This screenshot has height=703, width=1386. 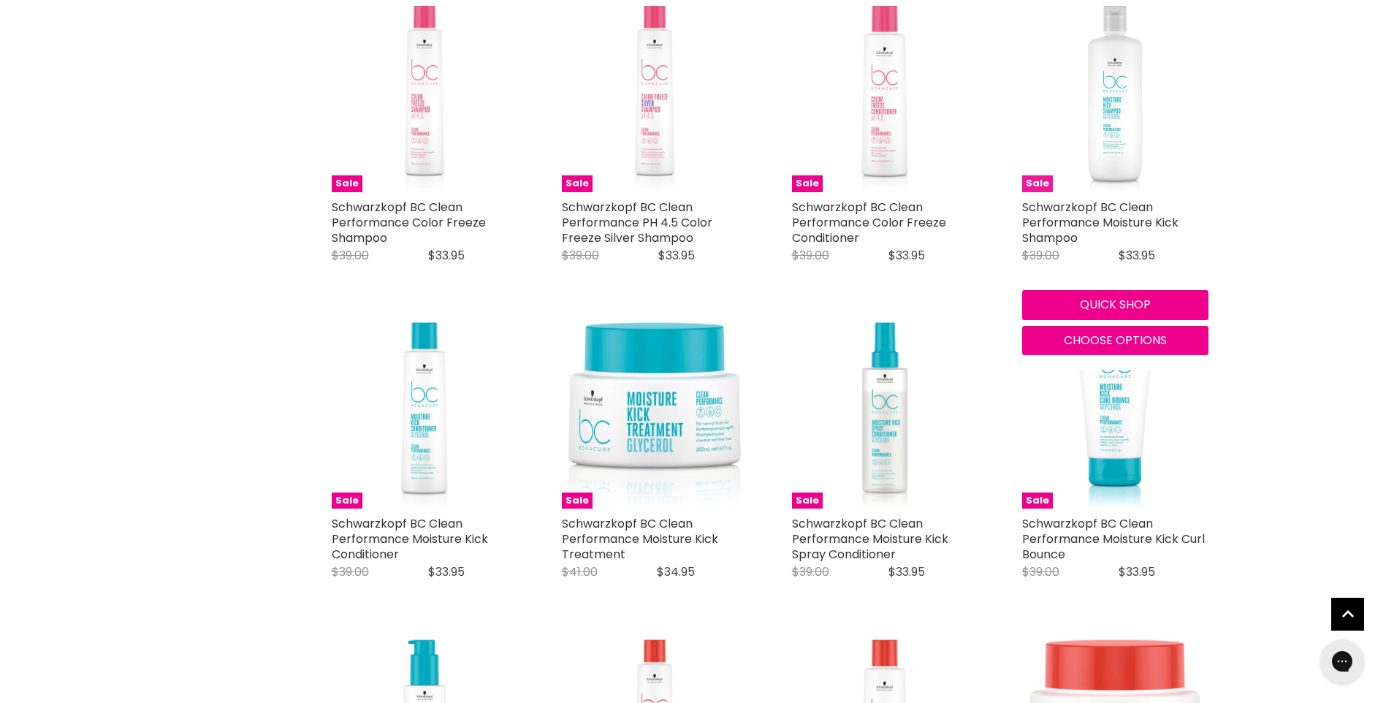 What do you see at coordinates (579, 571) in the screenshot?
I see `span: $41.00` at bounding box center [579, 571].